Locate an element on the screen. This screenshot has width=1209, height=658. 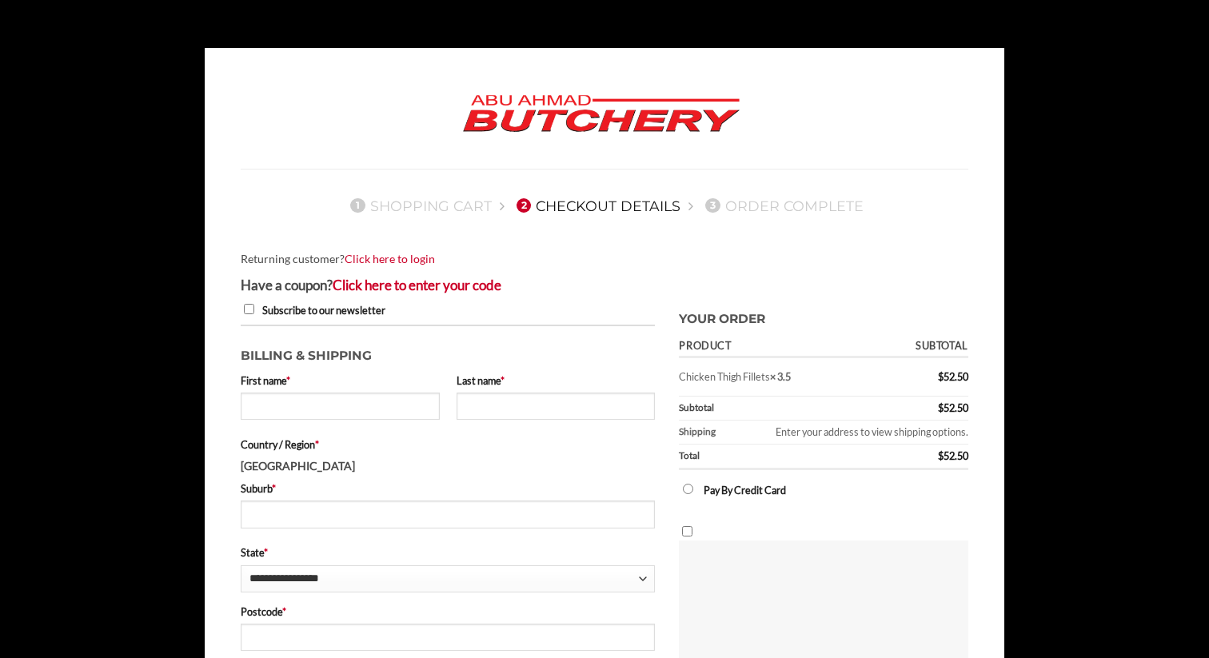
label: Suburb is located at coordinates (448, 488).